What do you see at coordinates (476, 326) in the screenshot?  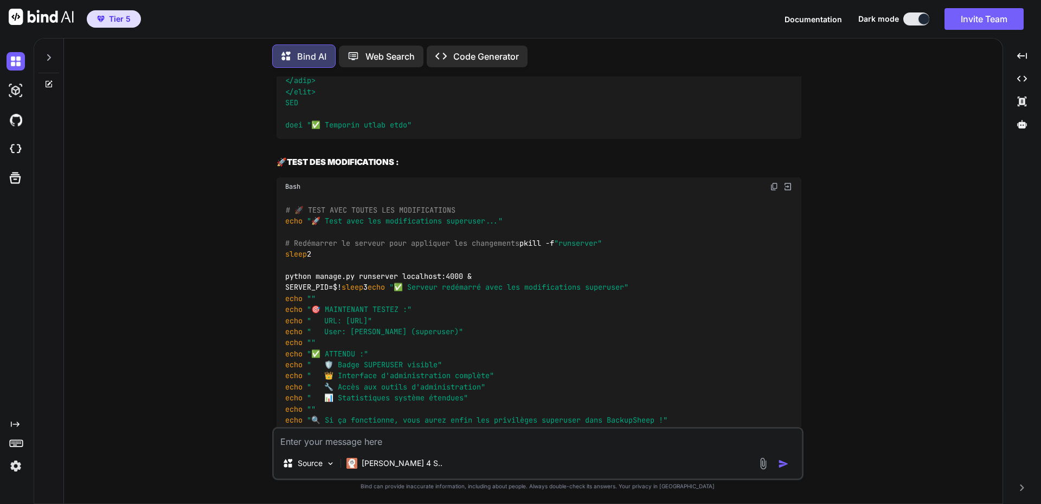 I see `code: pkill -f 2 python manage.py runserver localhost:4000 & SERVER_PID=$! 3` at bounding box center [476, 326].